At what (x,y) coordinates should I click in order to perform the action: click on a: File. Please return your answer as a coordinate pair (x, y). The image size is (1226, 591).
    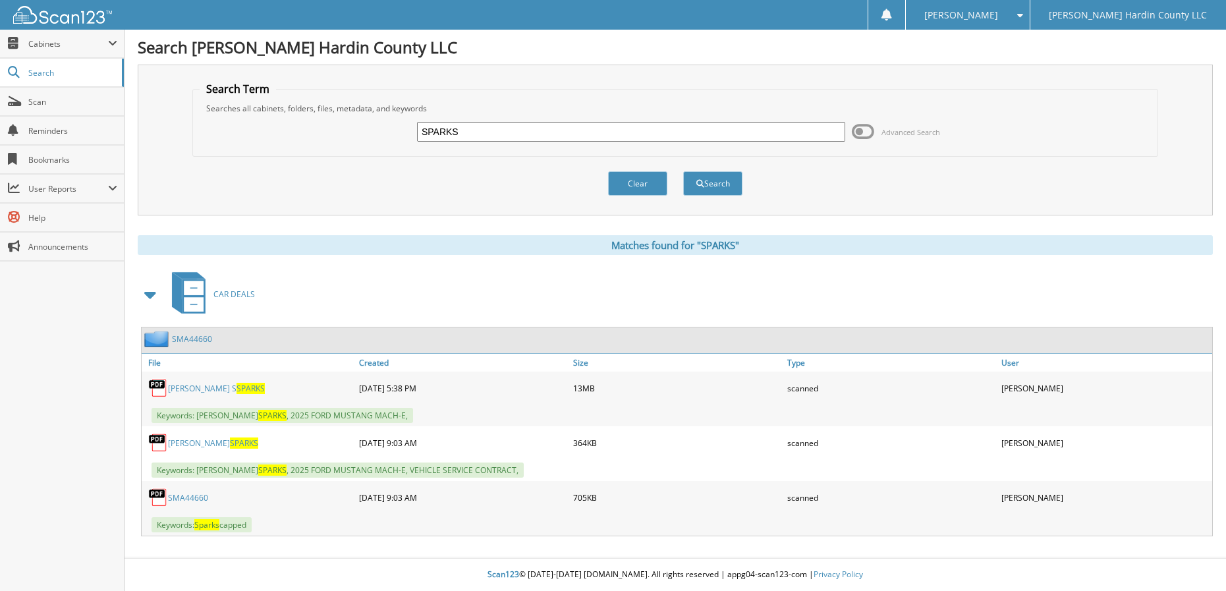
    Looking at the image, I should click on (248, 362).